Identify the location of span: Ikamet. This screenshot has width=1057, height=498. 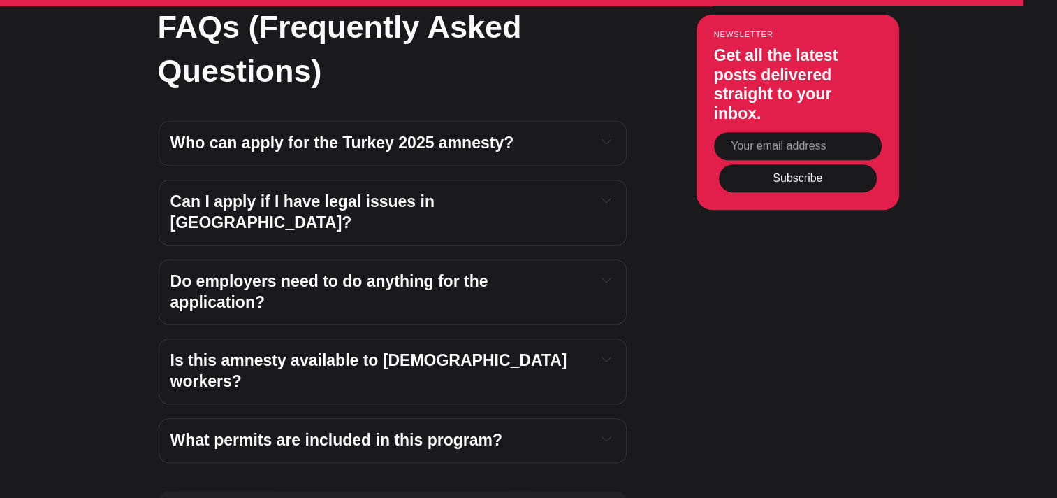
(260, 66).